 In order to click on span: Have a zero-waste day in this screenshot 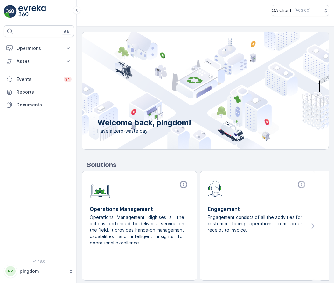, I will do `click(144, 131)`.